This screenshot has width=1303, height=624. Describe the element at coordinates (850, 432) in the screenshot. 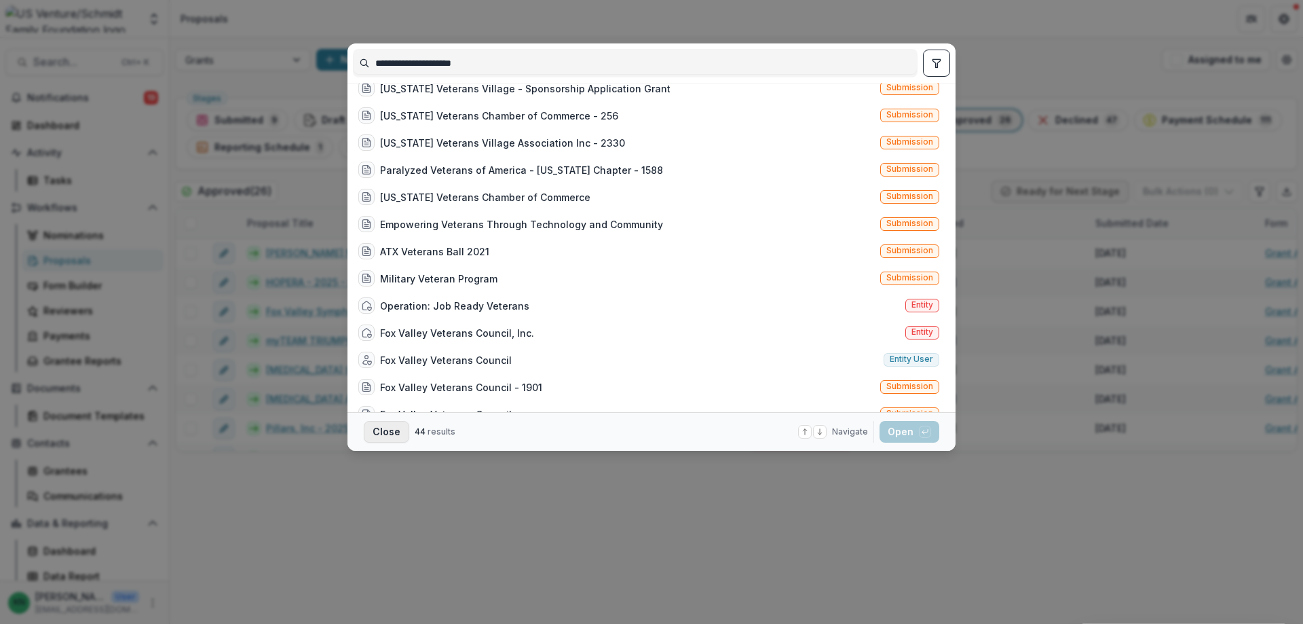

I see `span: Navigate` at that location.